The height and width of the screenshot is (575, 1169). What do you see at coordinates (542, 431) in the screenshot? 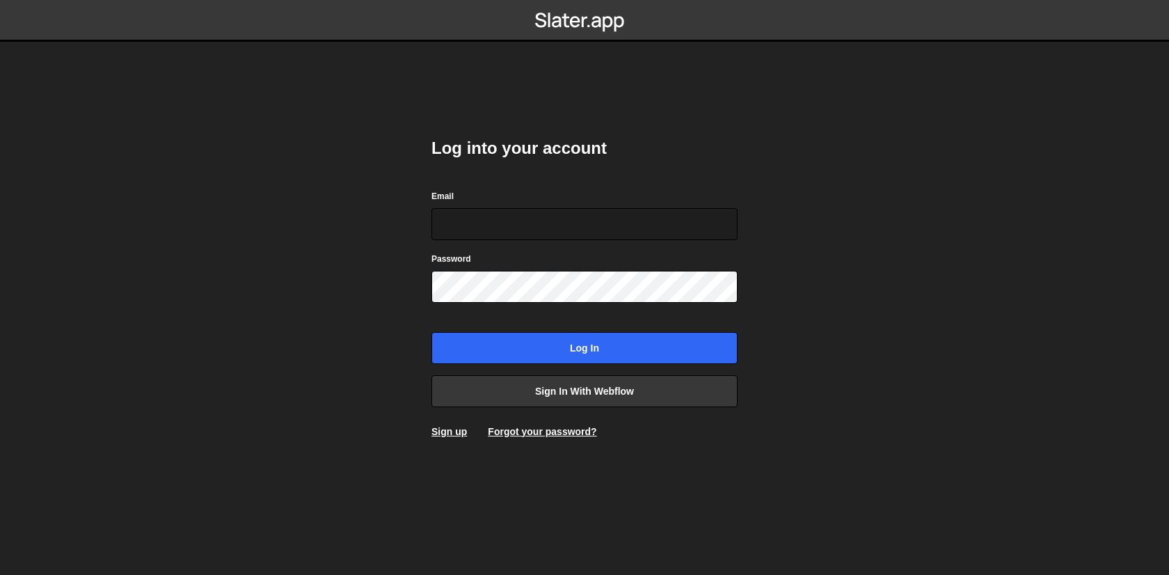
I see `a: Forgot your password?` at bounding box center [542, 431].